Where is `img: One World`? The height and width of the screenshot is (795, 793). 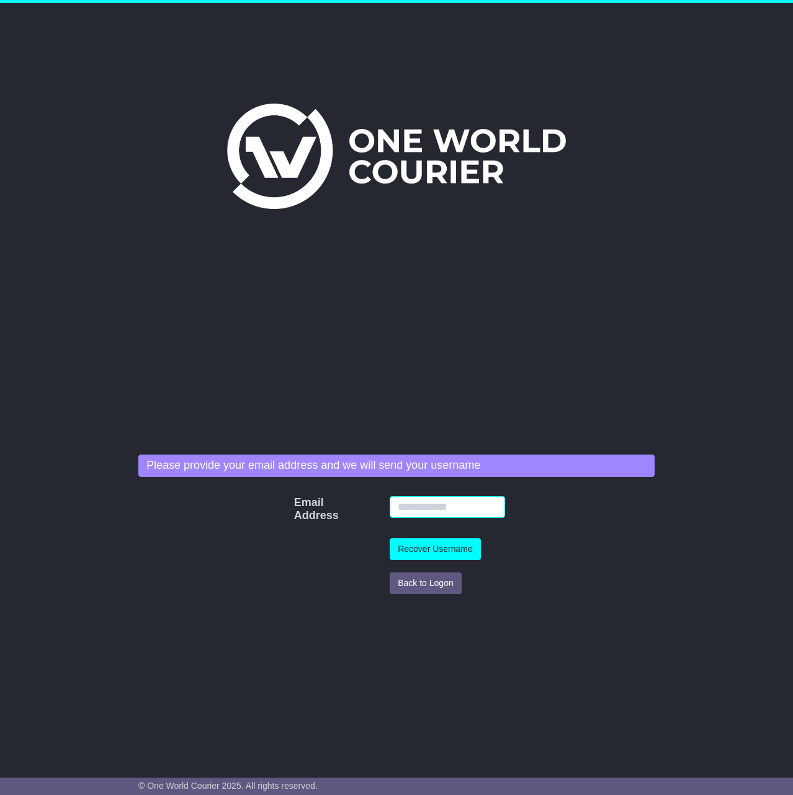 img: One World is located at coordinates (396, 156).